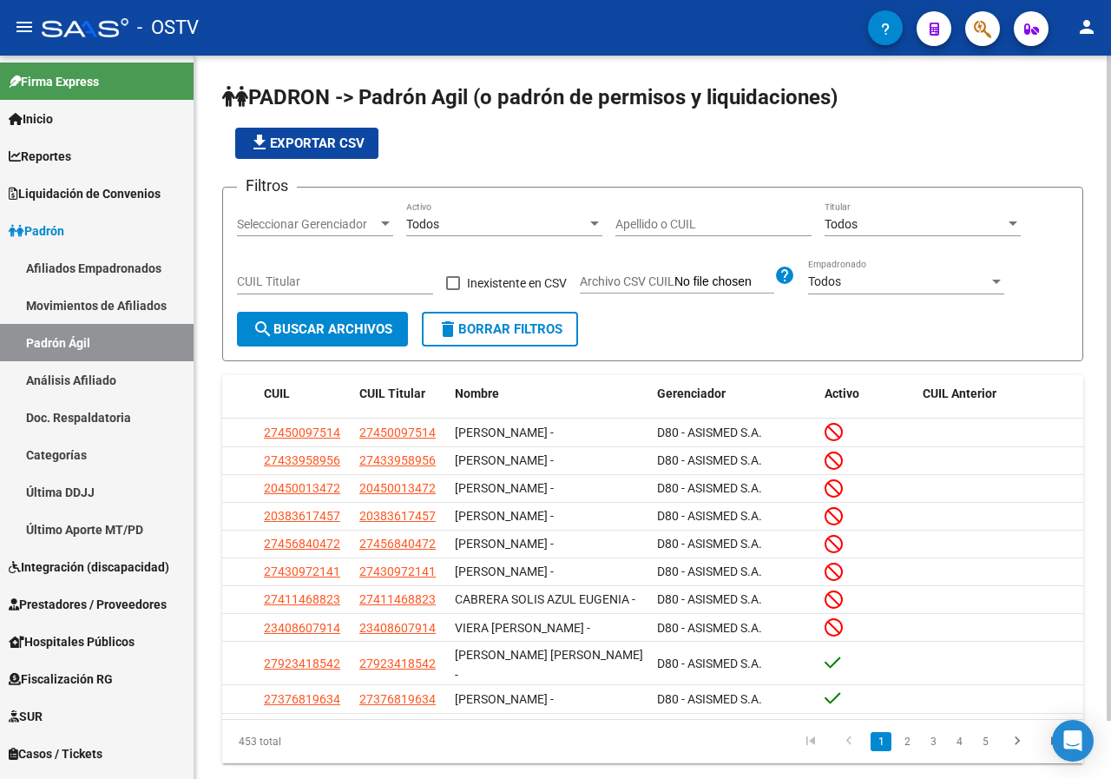 The width and height of the screenshot is (1111, 779). What do you see at coordinates (168, 28) in the screenshot?
I see `span: - OSTV` at bounding box center [168, 28].